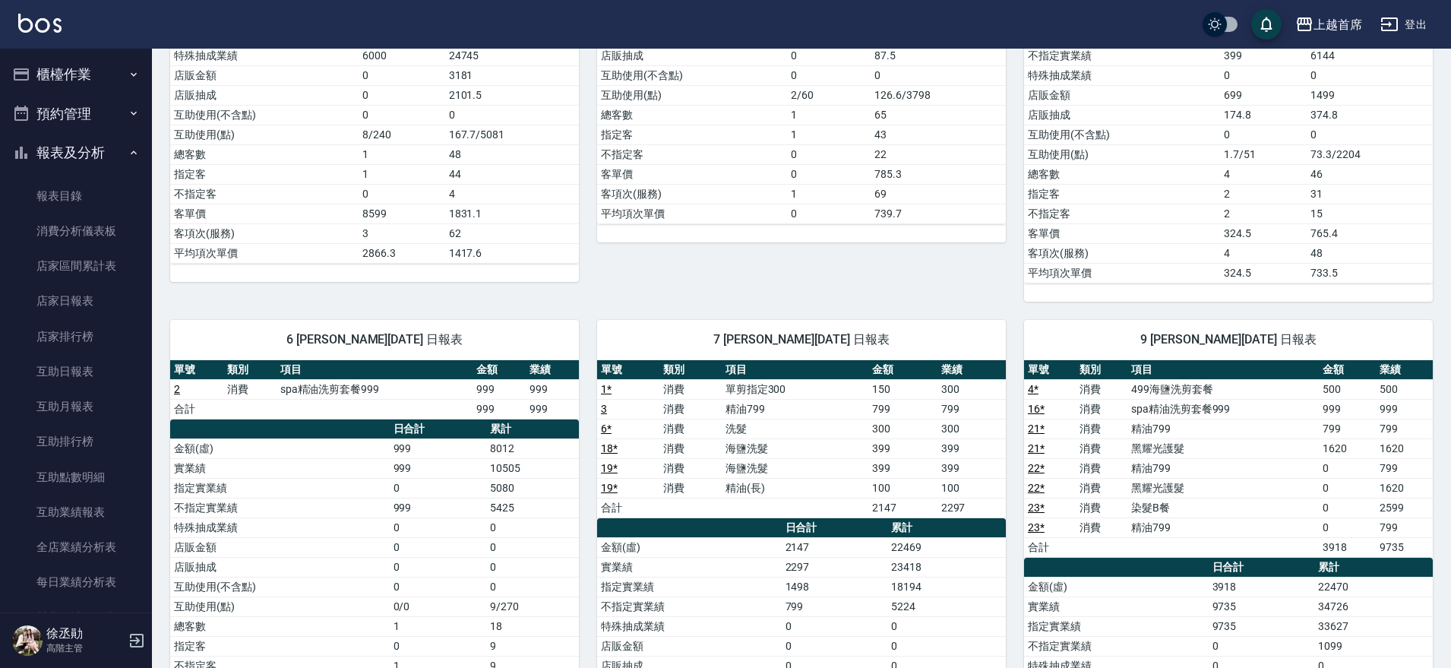 This screenshot has height=668, width=1451. What do you see at coordinates (401, 233) in the screenshot?
I see `td: 3` at bounding box center [401, 233].